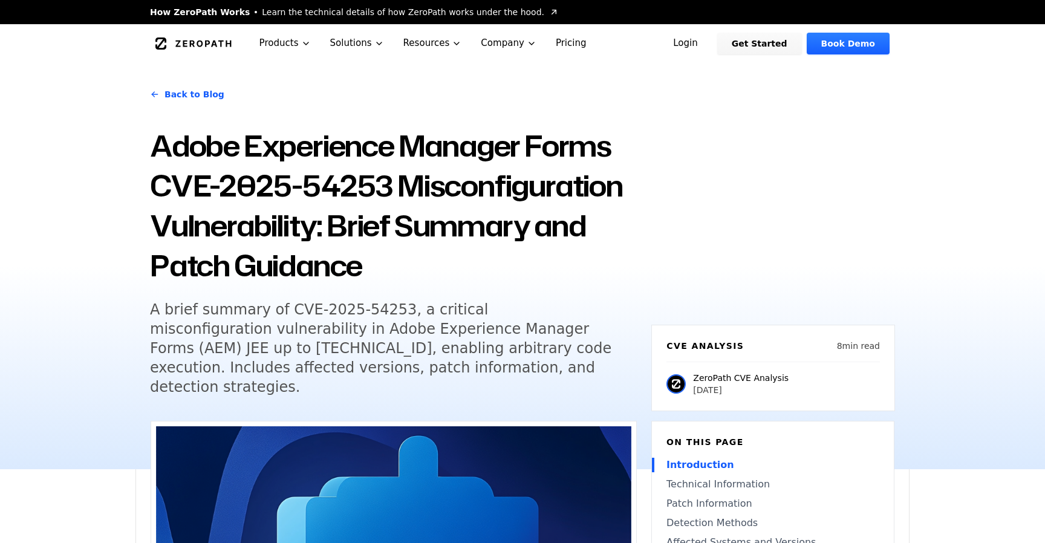 The height and width of the screenshot is (543, 1045). I want to click on button: Resources, so click(432, 43).